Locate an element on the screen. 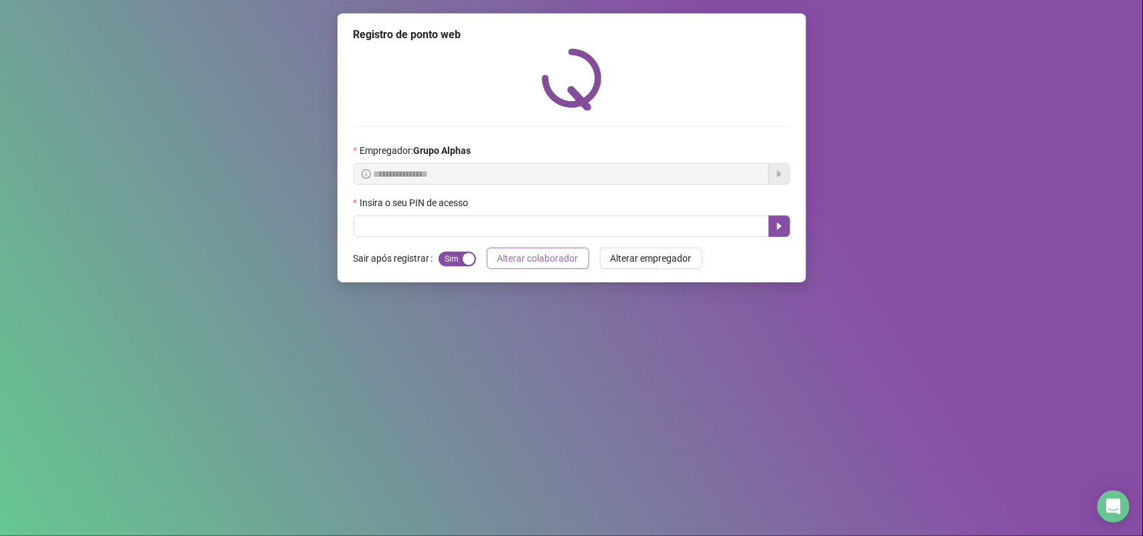 The width and height of the screenshot is (1143, 536). button: Alterar colaborador is located at coordinates (538, 258).